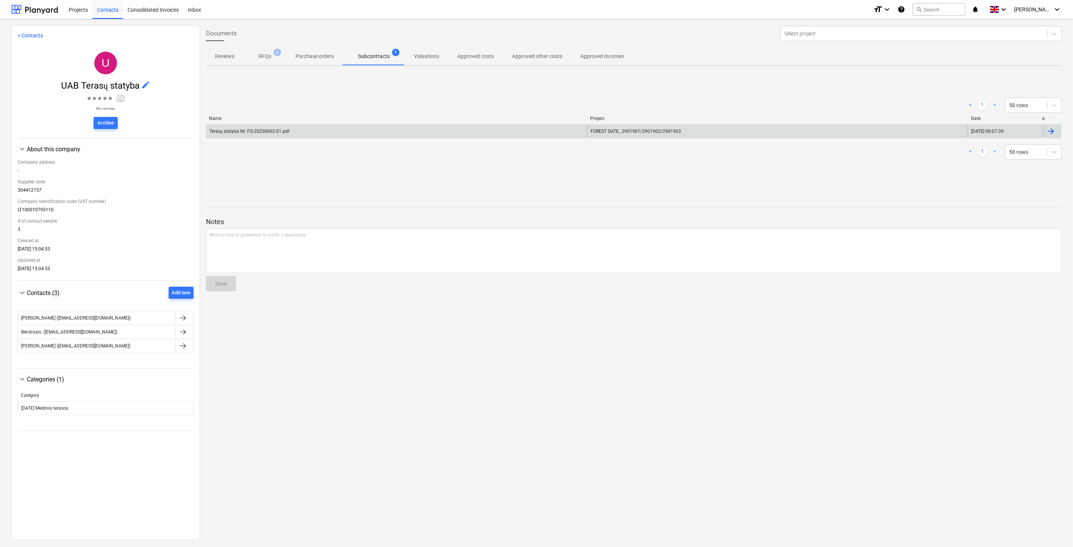 This screenshot has width=1073, height=547. What do you see at coordinates (43, 293) in the screenshot?
I see `span: Contacts (3)` at bounding box center [43, 293].